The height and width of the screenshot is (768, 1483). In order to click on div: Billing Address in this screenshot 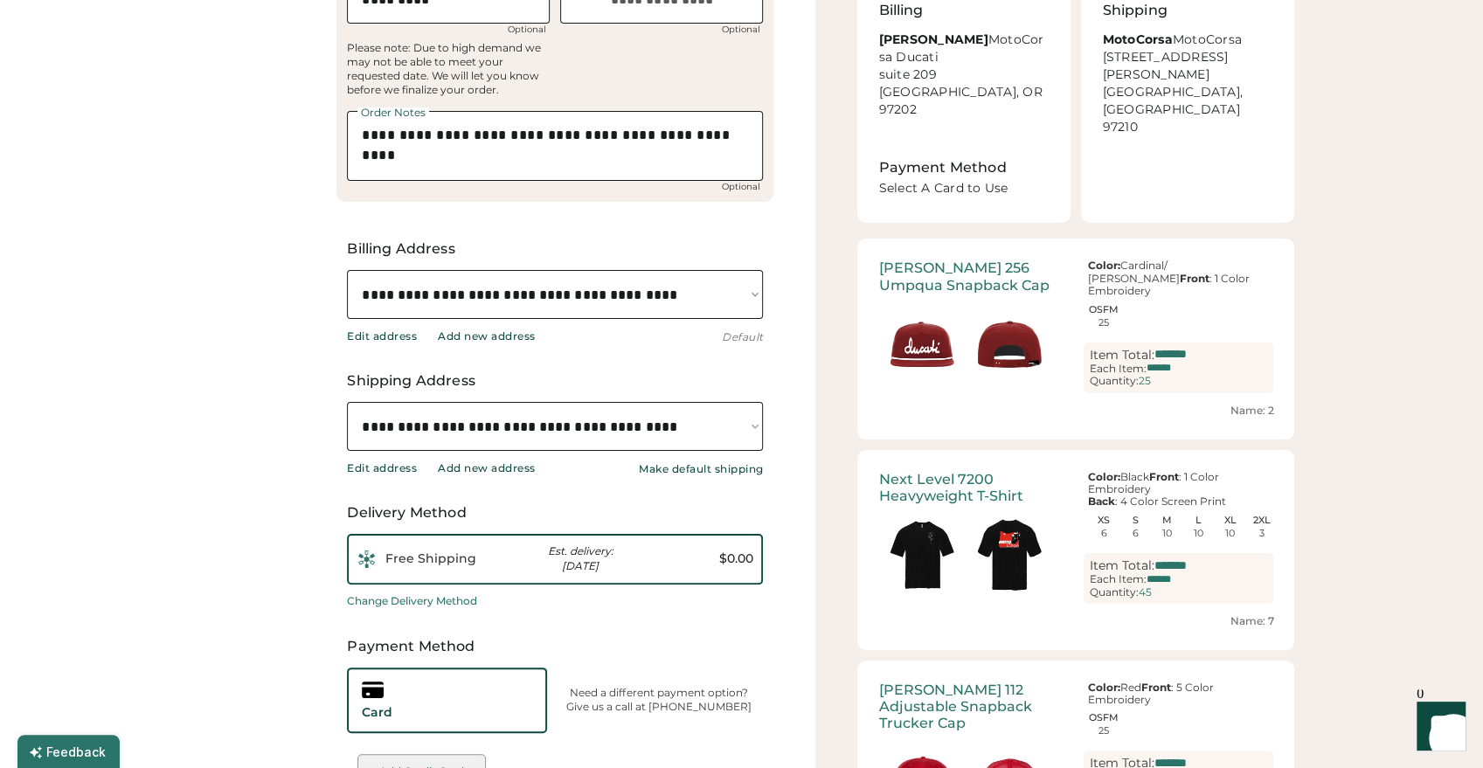, I will do `click(555, 249)`.